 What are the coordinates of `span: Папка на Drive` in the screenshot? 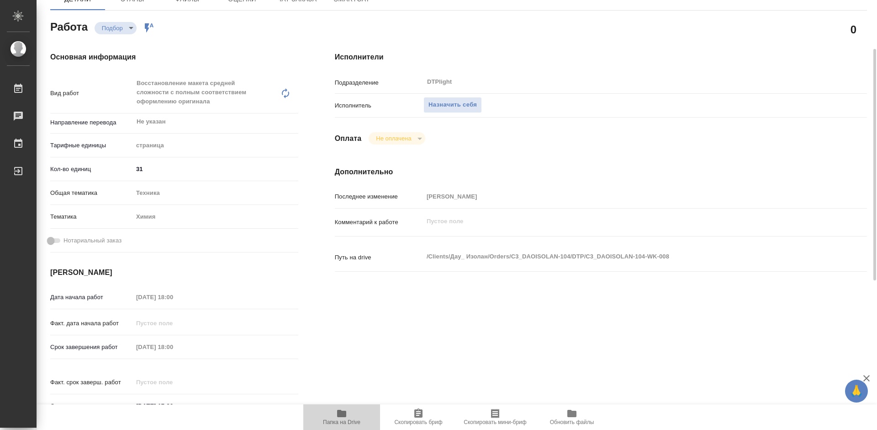 It's located at (342, 422).